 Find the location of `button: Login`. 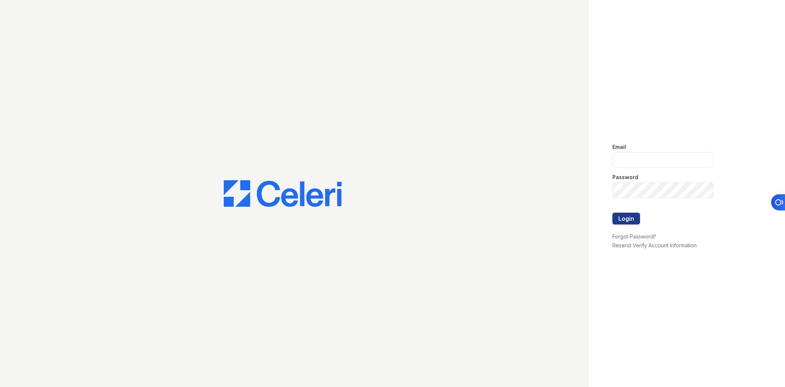

button: Login is located at coordinates (626, 218).